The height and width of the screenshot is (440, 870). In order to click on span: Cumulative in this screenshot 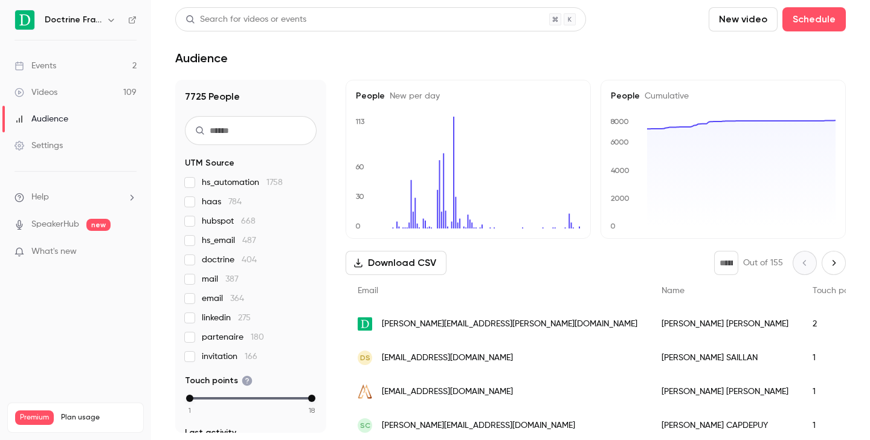, I will do `click(664, 96)`.